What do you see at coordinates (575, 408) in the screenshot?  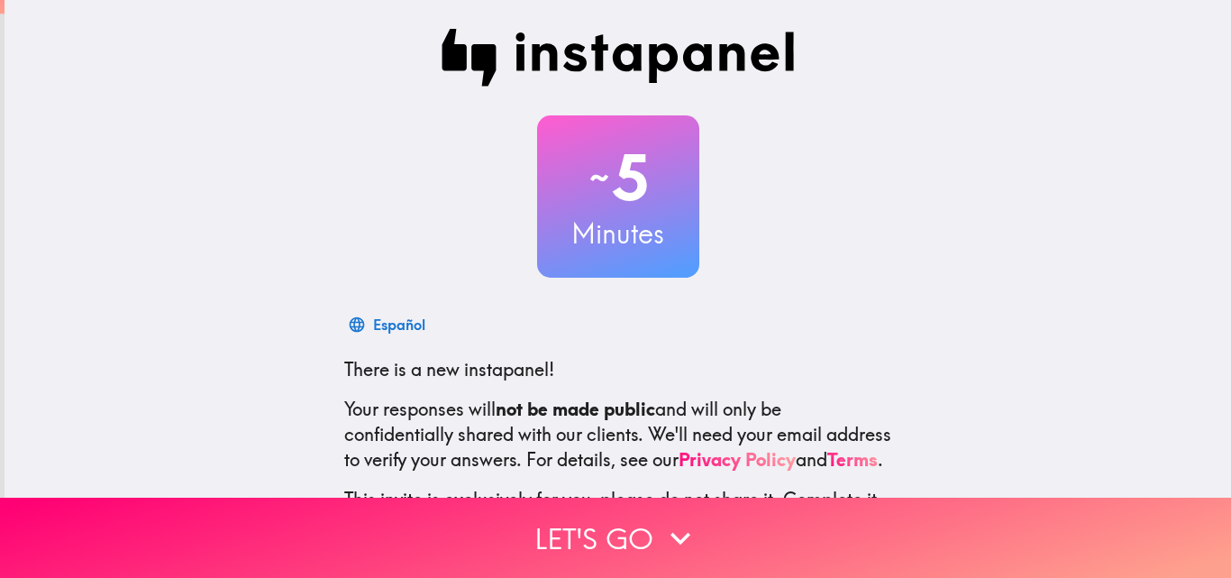 I see `b: not be made public` at bounding box center [575, 408].